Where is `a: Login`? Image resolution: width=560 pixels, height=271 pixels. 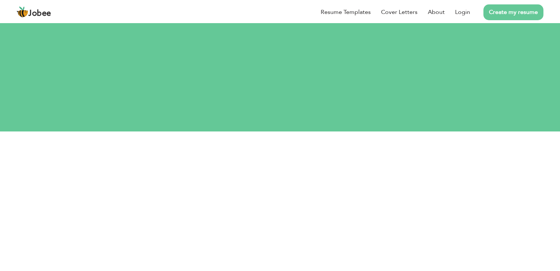
a: Login is located at coordinates (462, 12).